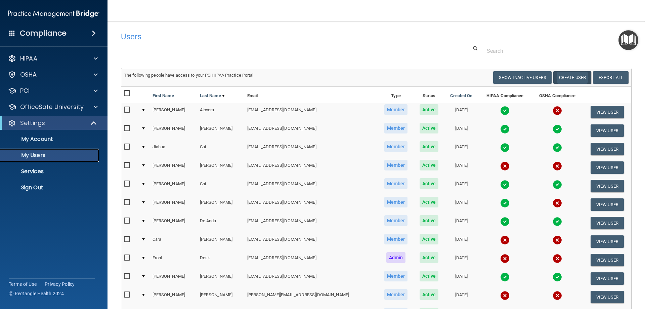  I want to click on td: Jiahua, so click(173, 149).